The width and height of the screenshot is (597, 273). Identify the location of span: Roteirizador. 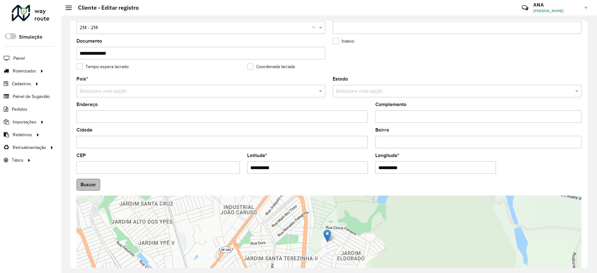
(24, 71).